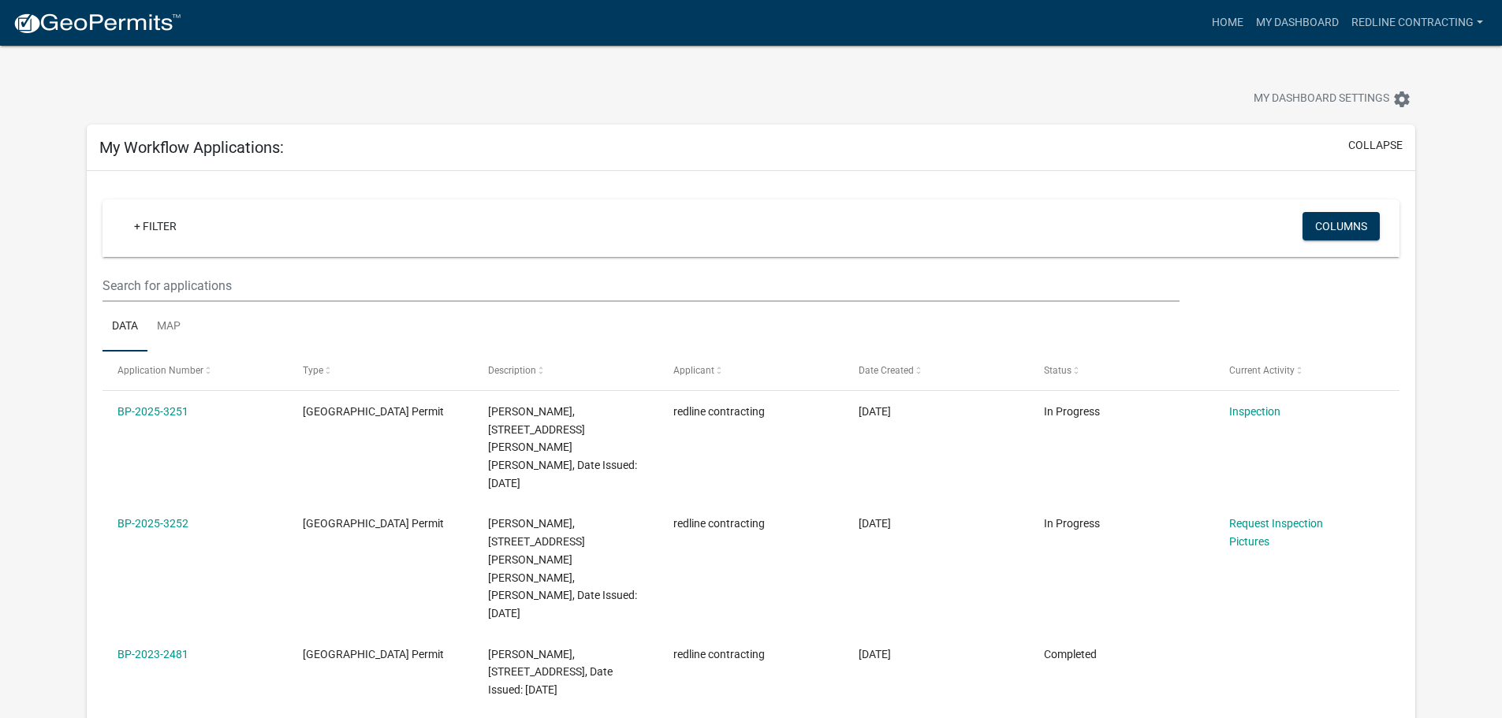  I want to click on button: collapse, so click(1375, 145).